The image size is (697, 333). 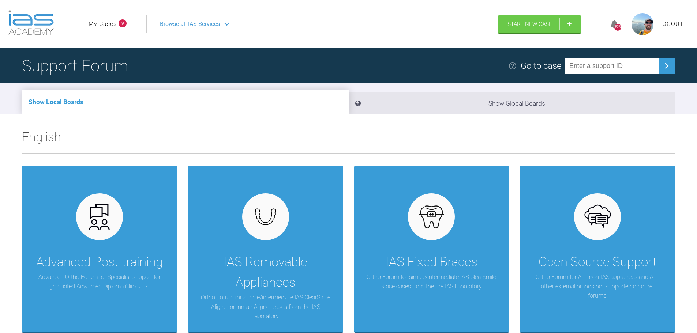 I want to click on div: IAS Removable Appliances, so click(x=266, y=273).